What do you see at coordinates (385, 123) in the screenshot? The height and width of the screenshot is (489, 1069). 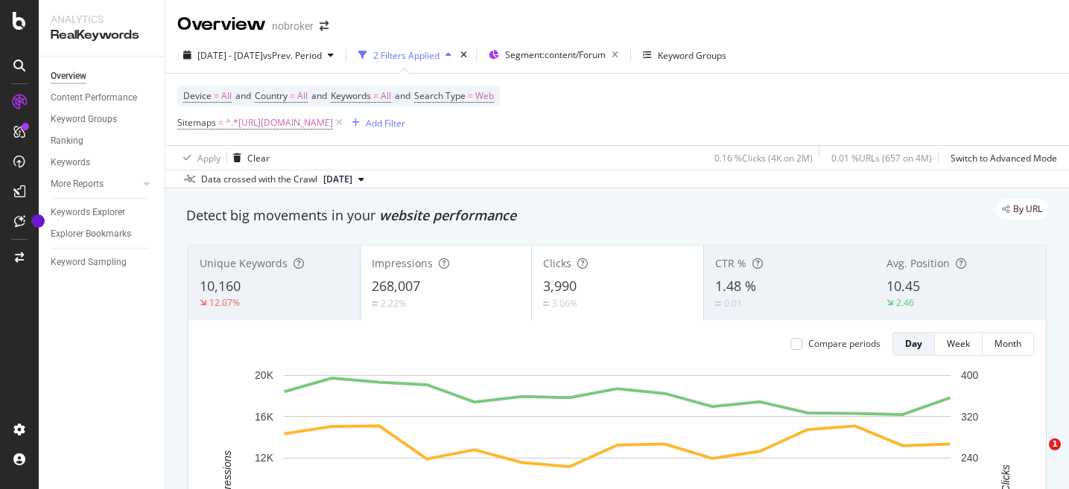 I see `div: Add Filter` at bounding box center [385, 123].